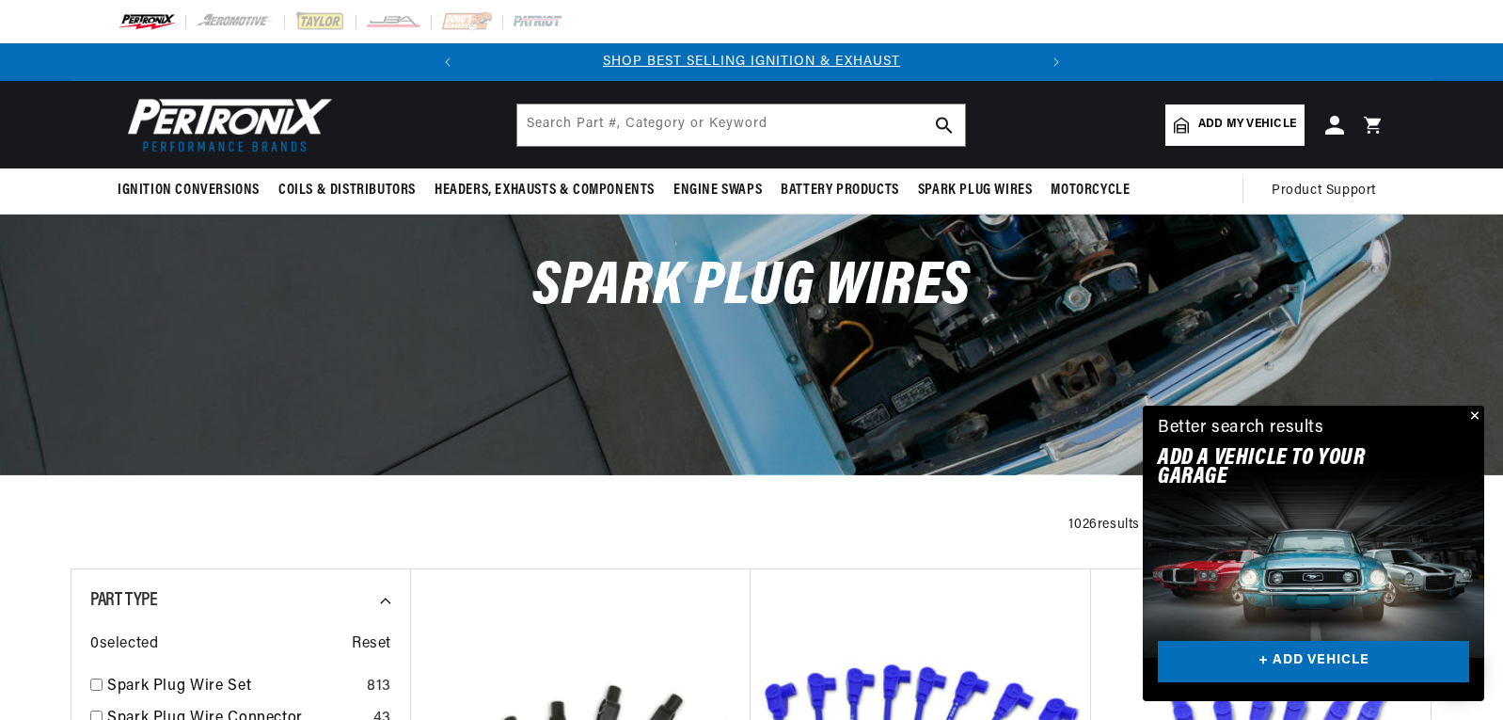 Image resolution: width=1503 pixels, height=720 pixels. Describe the element at coordinates (718, 190) in the screenshot. I see `summary: Engine Swaps` at that location.